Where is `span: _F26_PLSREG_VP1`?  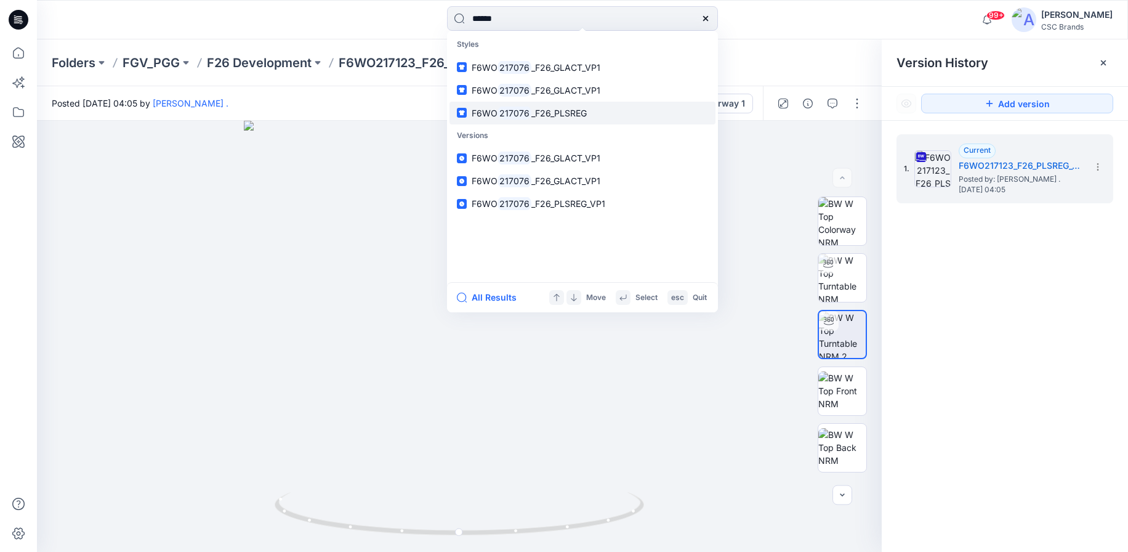 span: _F26_PLSREG_VP1 is located at coordinates (568, 203).